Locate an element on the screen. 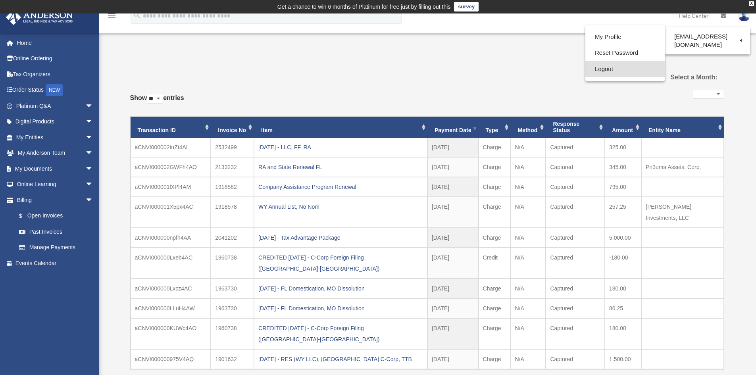 The width and height of the screenshot is (756, 375). th: Payment Date: activate to sort column ascending is located at coordinates (453, 127).